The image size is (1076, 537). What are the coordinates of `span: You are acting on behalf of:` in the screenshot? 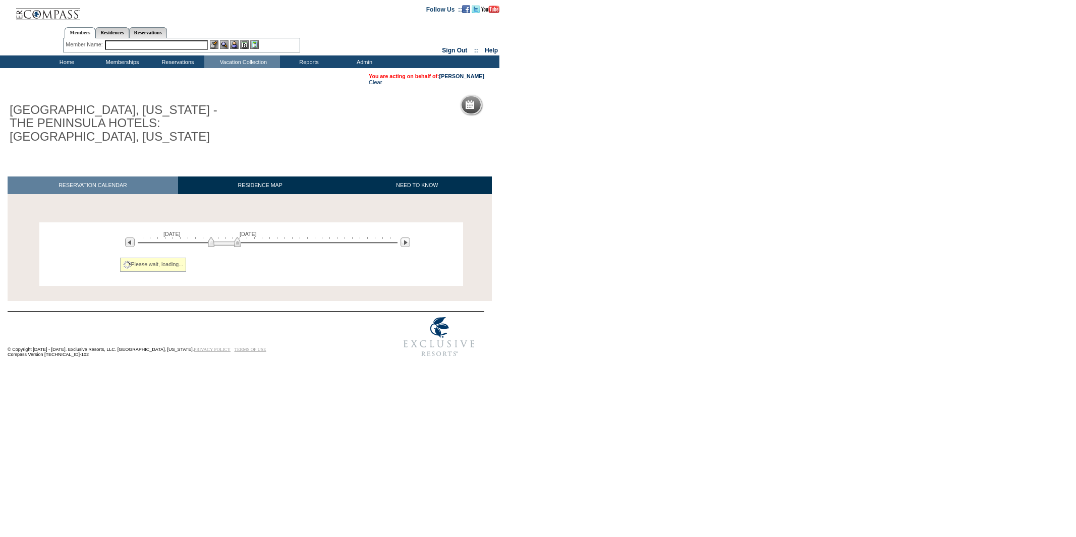 It's located at (426, 76).